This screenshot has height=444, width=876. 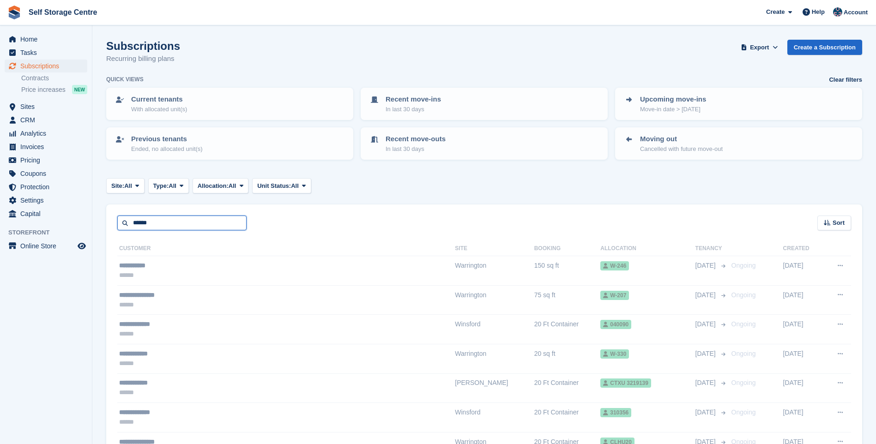 What do you see at coordinates (48, 187) in the screenshot?
I see `span: Protection` at bounding box center [48, 187].